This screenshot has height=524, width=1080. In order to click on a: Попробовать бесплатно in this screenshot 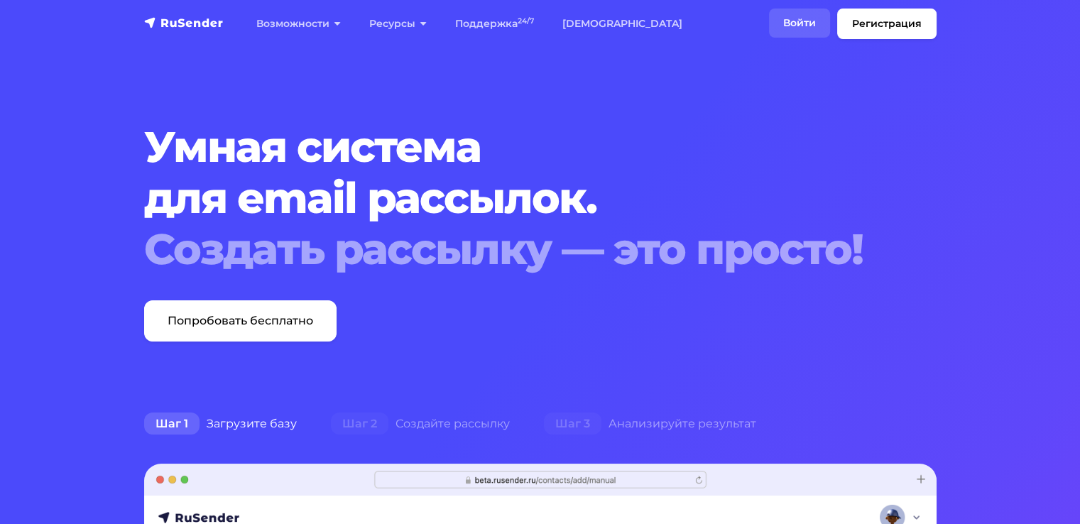, I will do `click(240, 321)`.